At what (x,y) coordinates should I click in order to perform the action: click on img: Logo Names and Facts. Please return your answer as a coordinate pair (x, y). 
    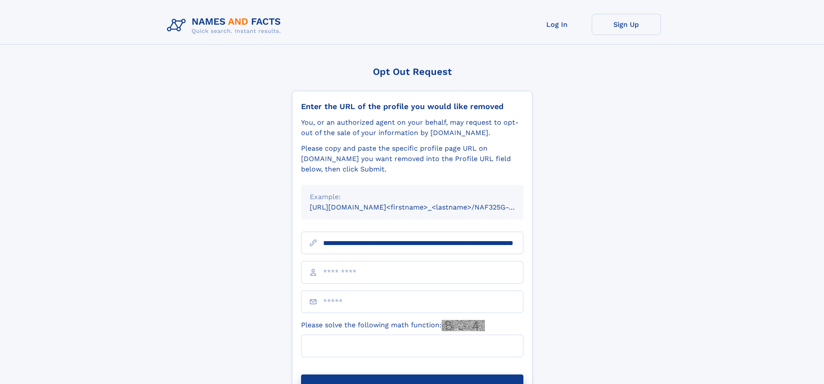
    Looking at the image, I should click on (226, 26).